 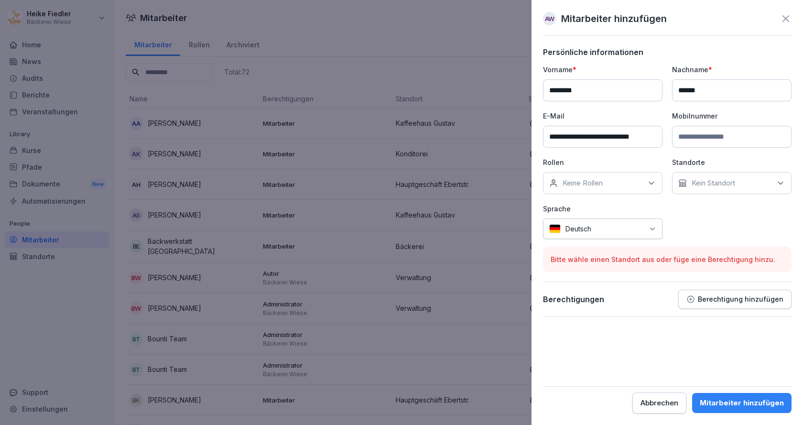 What do you see at coordinates (603, 69) in the screenshot?
I see `p: Vorname` at bounding box center [603, 69].